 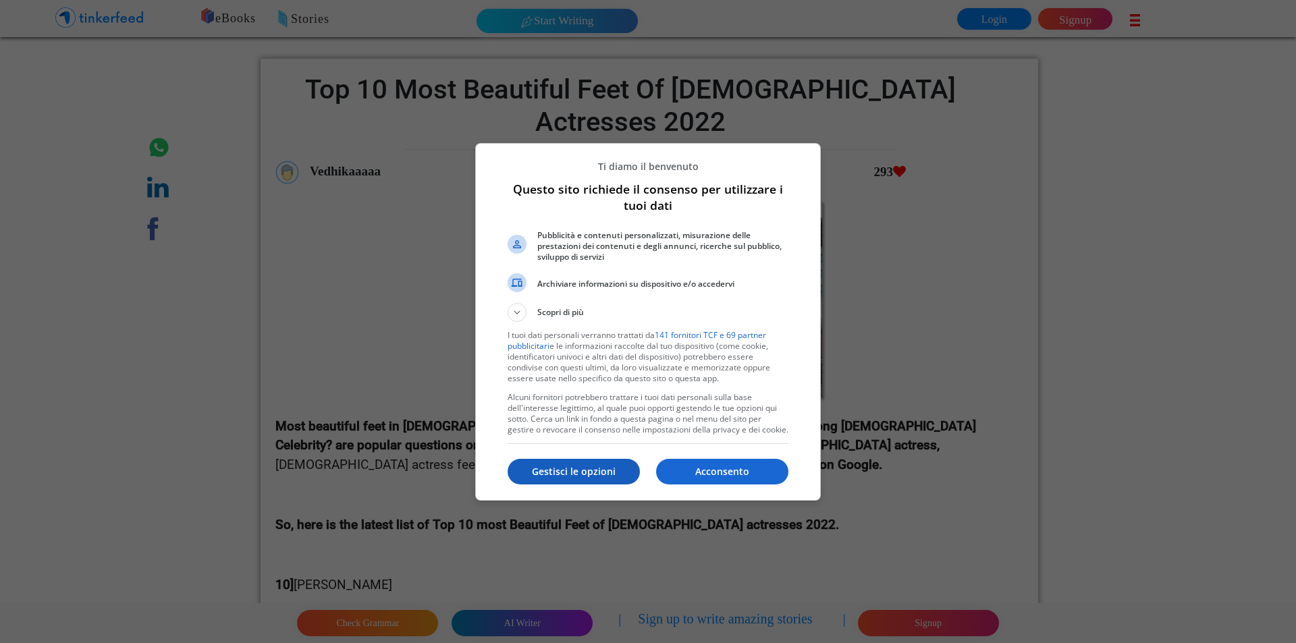 I want to click on button: Gestisci le opzioni, so click(x=574, y=472).